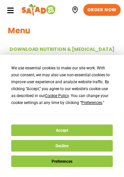  I want to click on button: Decline, so click(62, 146).